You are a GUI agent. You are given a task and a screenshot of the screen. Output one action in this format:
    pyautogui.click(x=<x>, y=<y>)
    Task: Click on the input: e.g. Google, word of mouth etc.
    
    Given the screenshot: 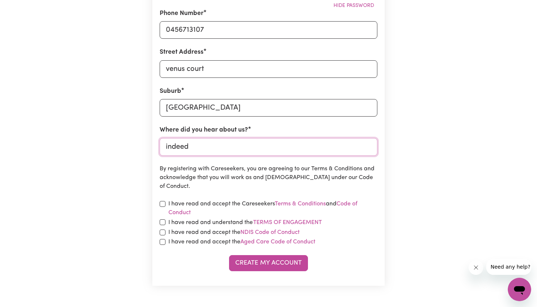 What is the action you would take?
    pyautogui.click(x=269, y=147)
    